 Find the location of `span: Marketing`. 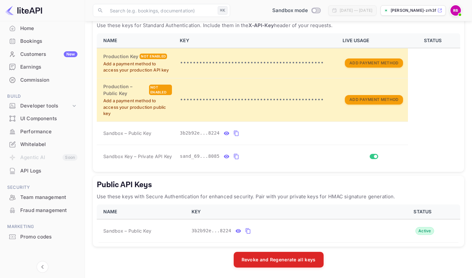

span: Marketing is located at coordinates (42, 227).